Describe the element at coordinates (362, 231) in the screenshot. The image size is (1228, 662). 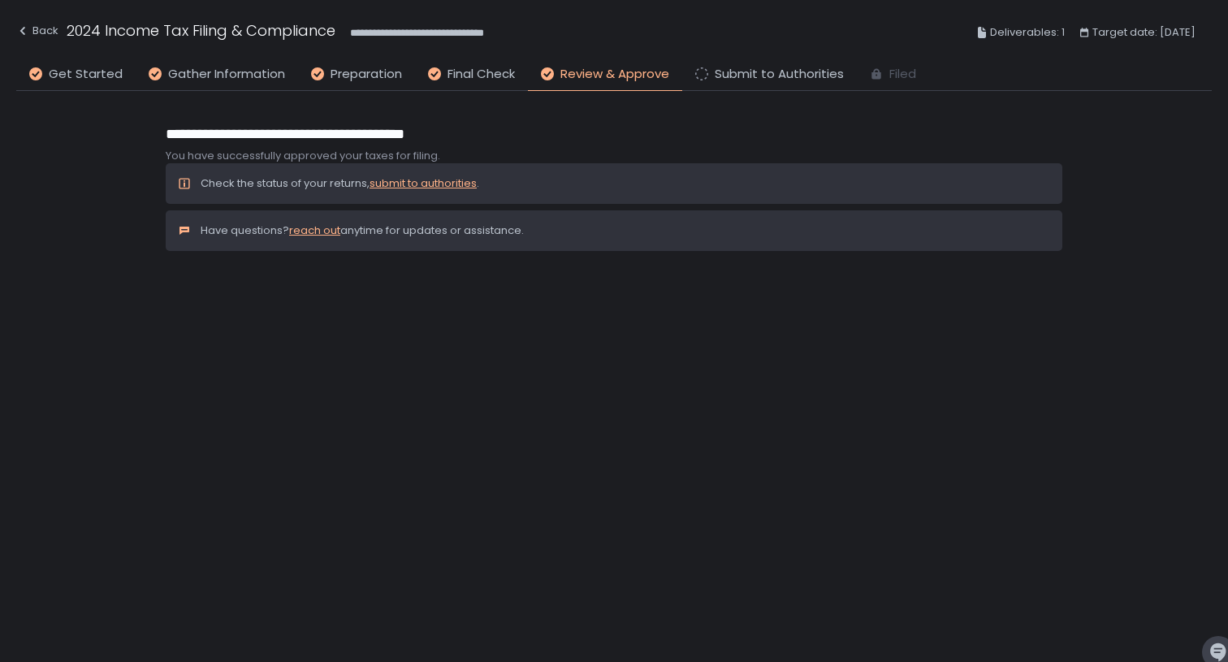
I see `p: Have questions? anytime for updates or assistance.` at that location.